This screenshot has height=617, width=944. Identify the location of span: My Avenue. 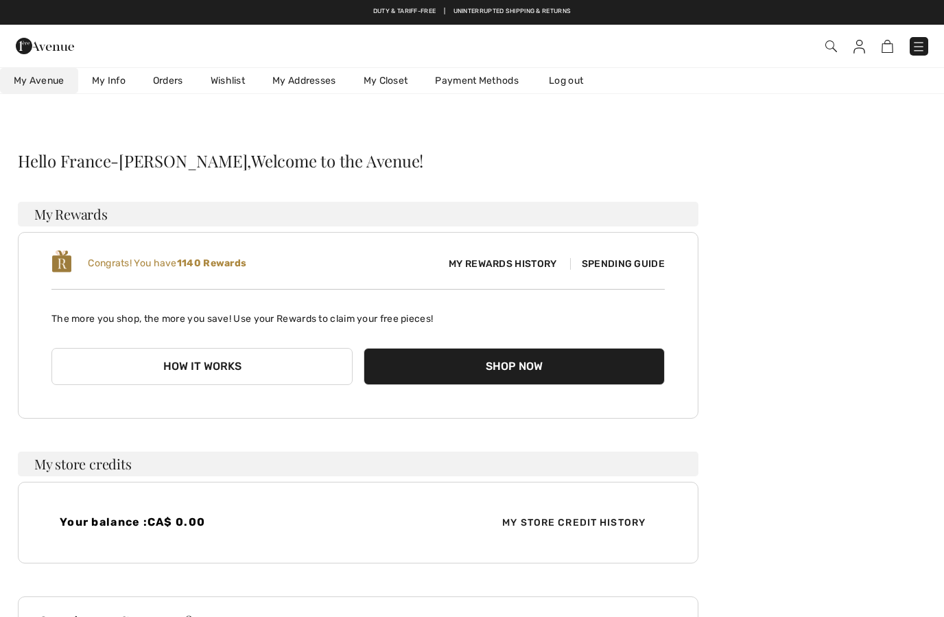
(39, 80).